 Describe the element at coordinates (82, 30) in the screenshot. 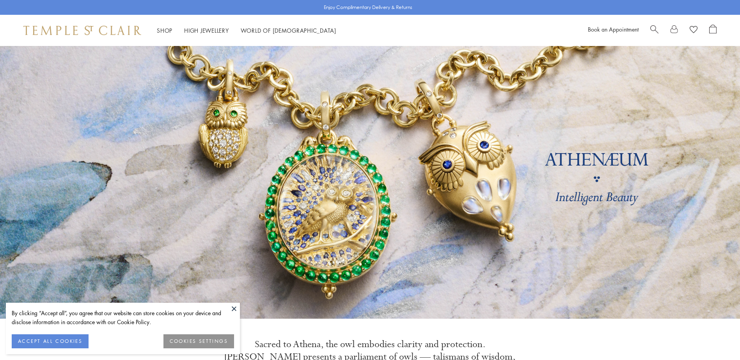

I see `img: Temple St. Clair` at that location.